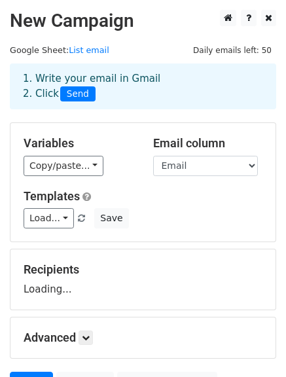 The width and height of the screenshot is (286, 377). What do you see at coordinates (60, 50) in the screenshot?
I see `small: Google Sheet:` at bounding box center [60, 50].